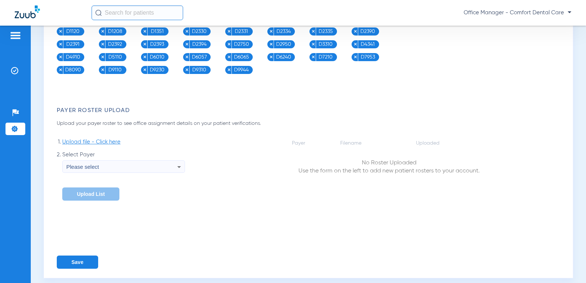  I want to click on td: Uploaded, so click(456, 143).